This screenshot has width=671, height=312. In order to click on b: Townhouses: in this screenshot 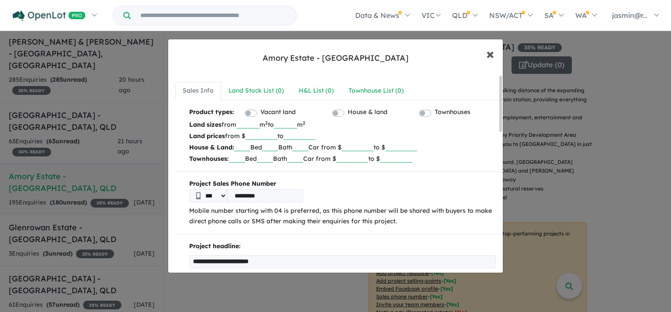, I will do `click(209, 159)`.